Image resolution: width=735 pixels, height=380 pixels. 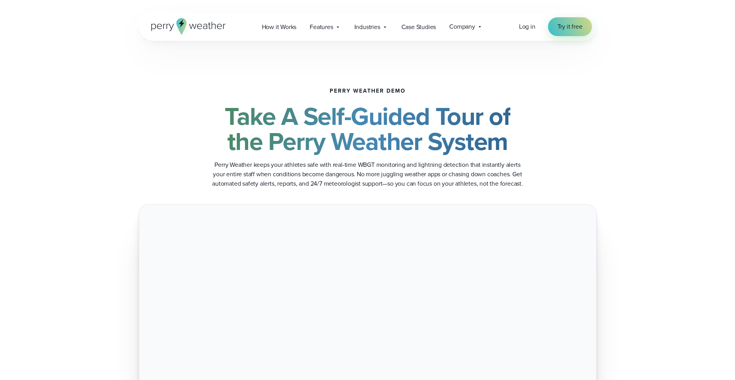 What do you see at coordinates (527, 27) in the screenshot?
I see `a: Log in` at bounding box center [527, 27].